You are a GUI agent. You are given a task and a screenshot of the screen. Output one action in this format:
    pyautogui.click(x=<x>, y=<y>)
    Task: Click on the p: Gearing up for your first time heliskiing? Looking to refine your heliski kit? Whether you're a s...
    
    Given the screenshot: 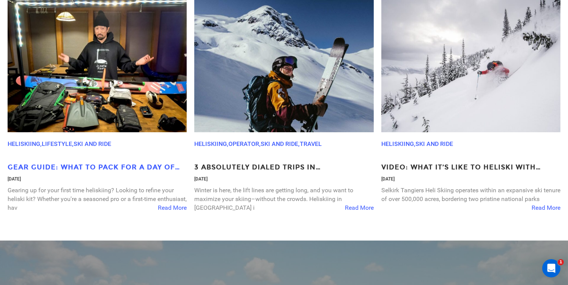 What is the action you would take?
    pyautogui.click(x=97, y=199)
    